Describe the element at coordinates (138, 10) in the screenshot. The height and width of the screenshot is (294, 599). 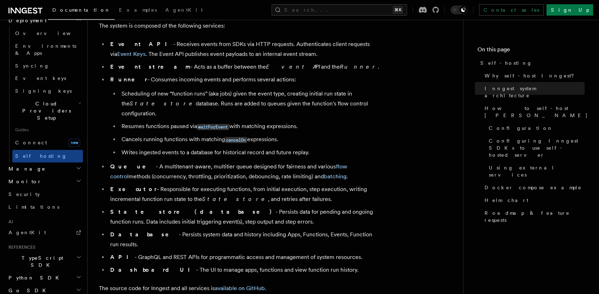
I see `span: Examples` at that location.